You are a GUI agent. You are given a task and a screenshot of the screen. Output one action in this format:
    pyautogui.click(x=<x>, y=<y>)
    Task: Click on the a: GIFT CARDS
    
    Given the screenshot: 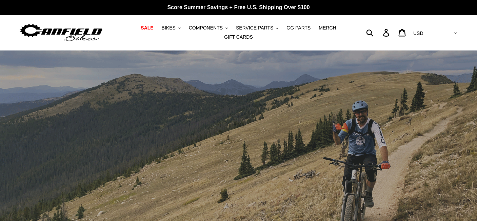 What is the action you would take?
    pyautogui.click(x=239, y=37)
    